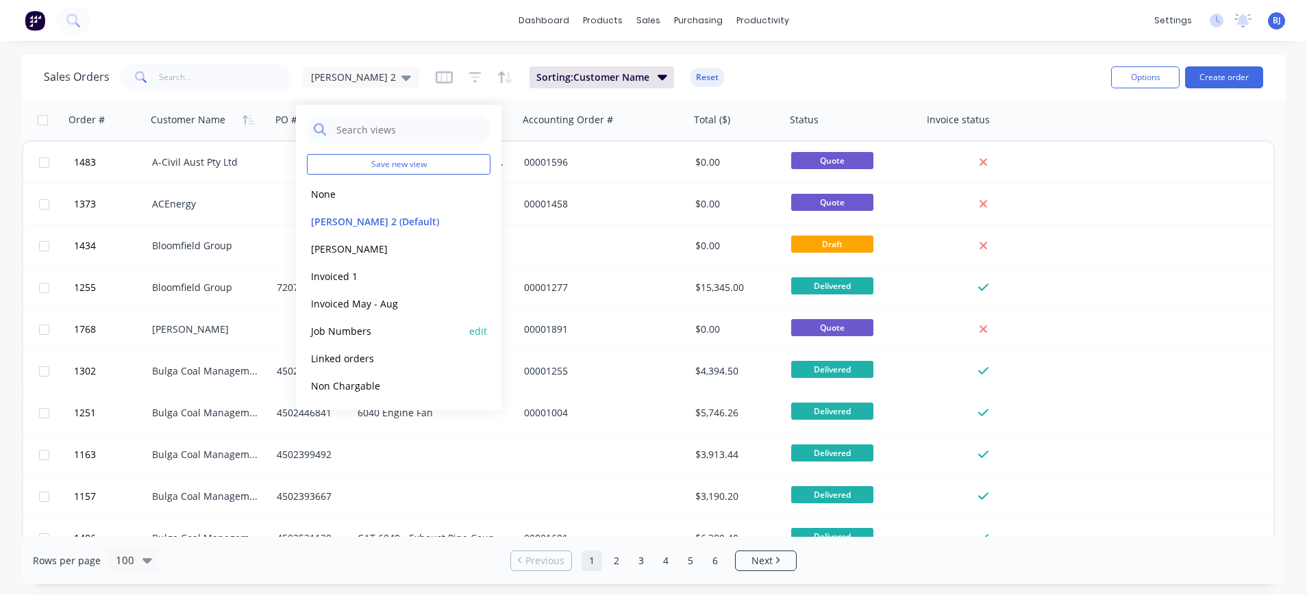 This screenshot has height=595, width=1307. What do you see at coordinates (1277, 21) in the screenshot?
I see `span: BJ` at bounding box center [1277, 21].